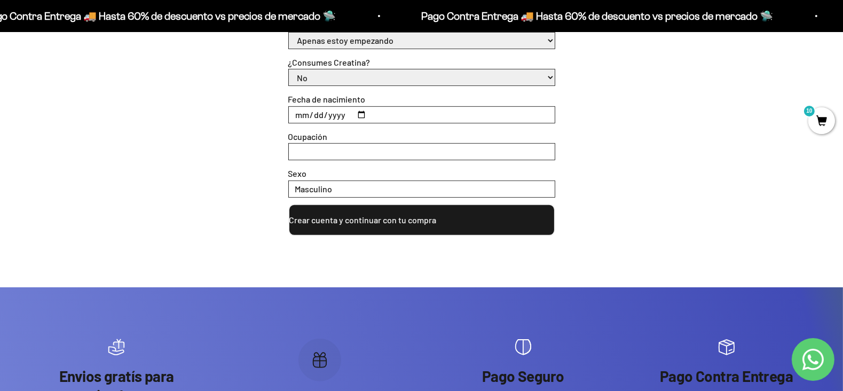  I want to click on button: Crear cuenta y continuar con tu compra, so click(422, 220).